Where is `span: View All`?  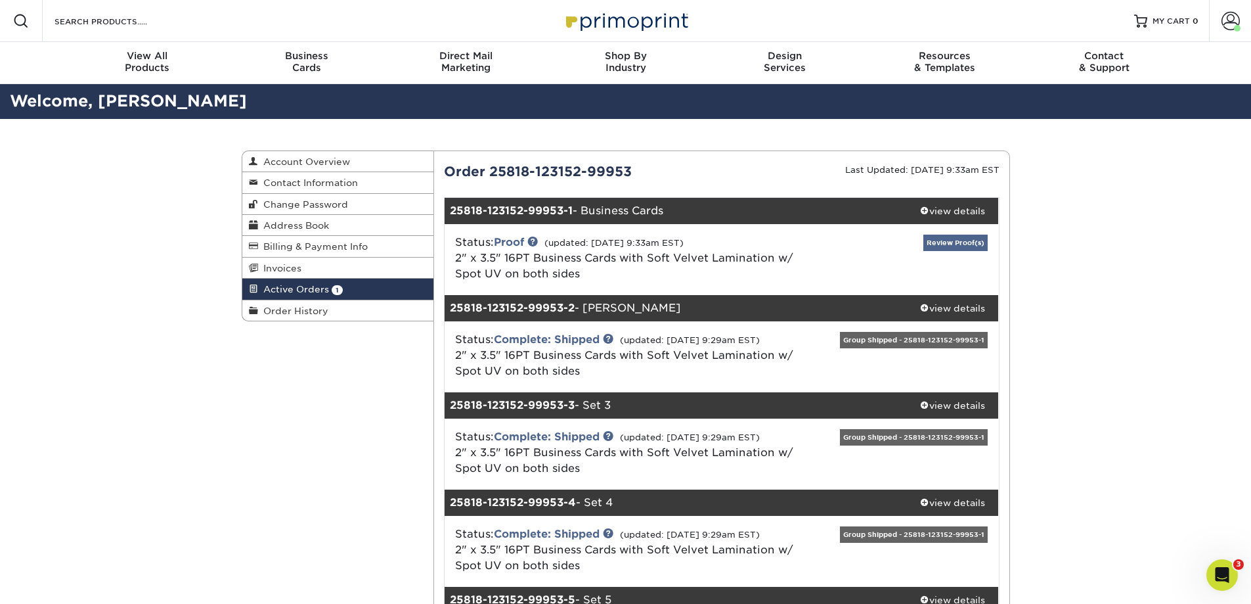 span: View All is located at coordinates (147, 56).